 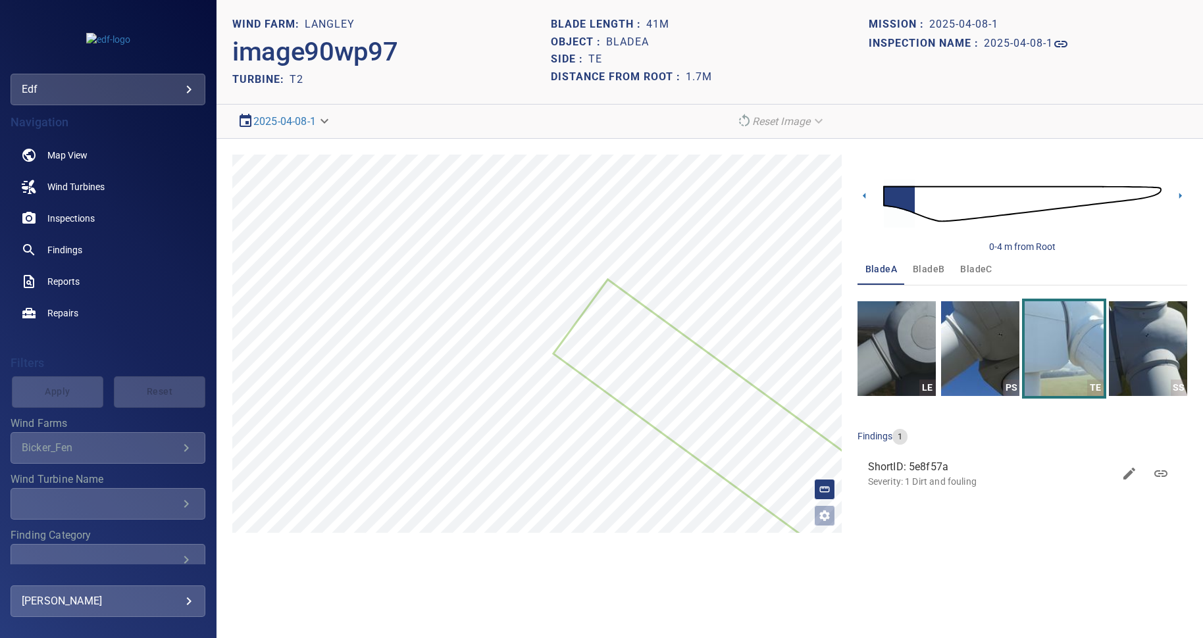 What do you see at coordinates (330, 24) in the screenshot?
I see `h1: Langley` at bounding box center [330, 24].